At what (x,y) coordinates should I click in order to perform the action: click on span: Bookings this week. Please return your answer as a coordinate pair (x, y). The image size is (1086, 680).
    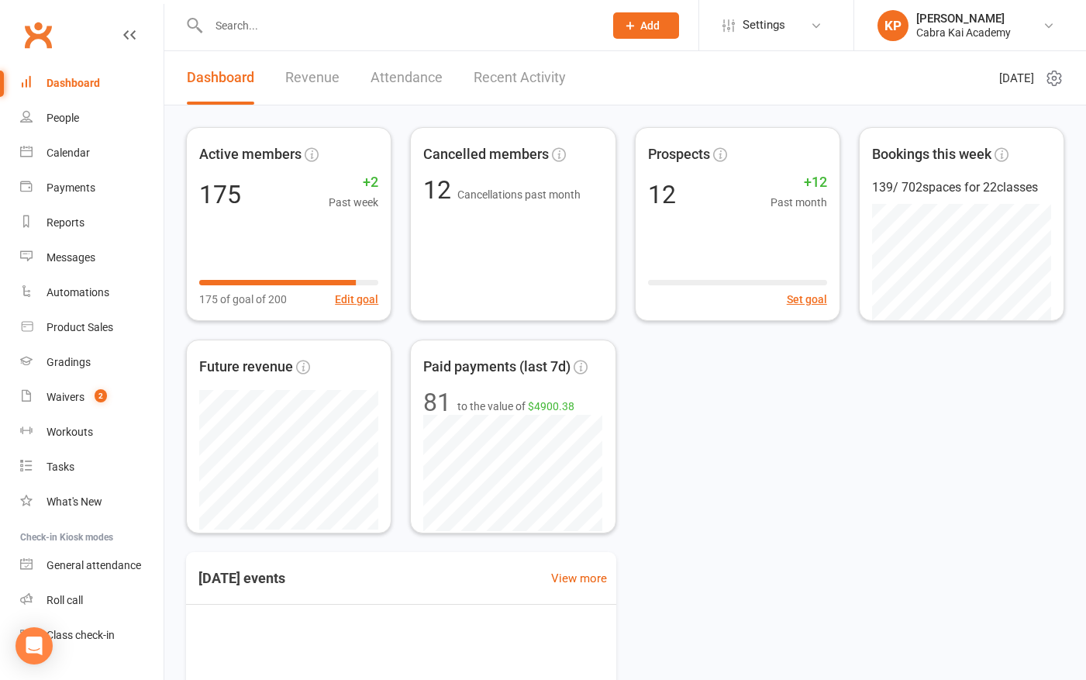
    Looking at the image, I should click on (931, 154).